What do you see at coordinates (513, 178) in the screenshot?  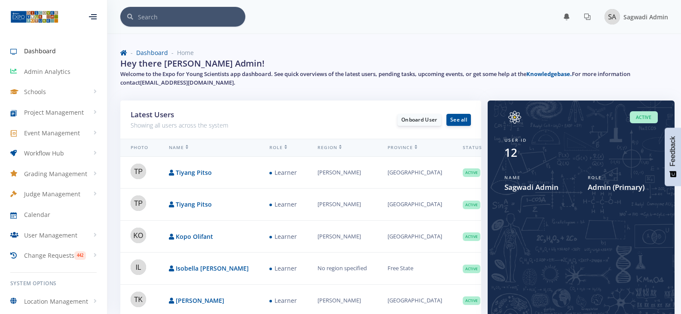 I see `span: Name` at bounding box center [513, 178].